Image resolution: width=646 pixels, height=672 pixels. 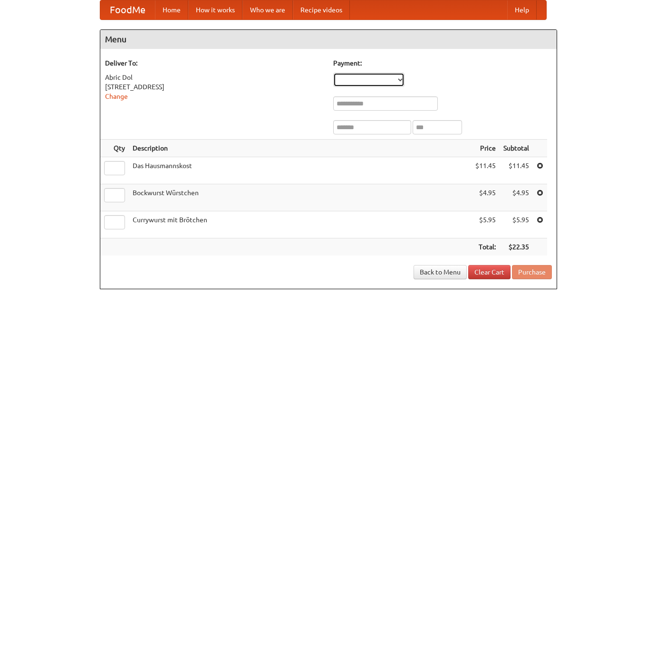 I want to click on th: Price, so click(x=485, y=148).